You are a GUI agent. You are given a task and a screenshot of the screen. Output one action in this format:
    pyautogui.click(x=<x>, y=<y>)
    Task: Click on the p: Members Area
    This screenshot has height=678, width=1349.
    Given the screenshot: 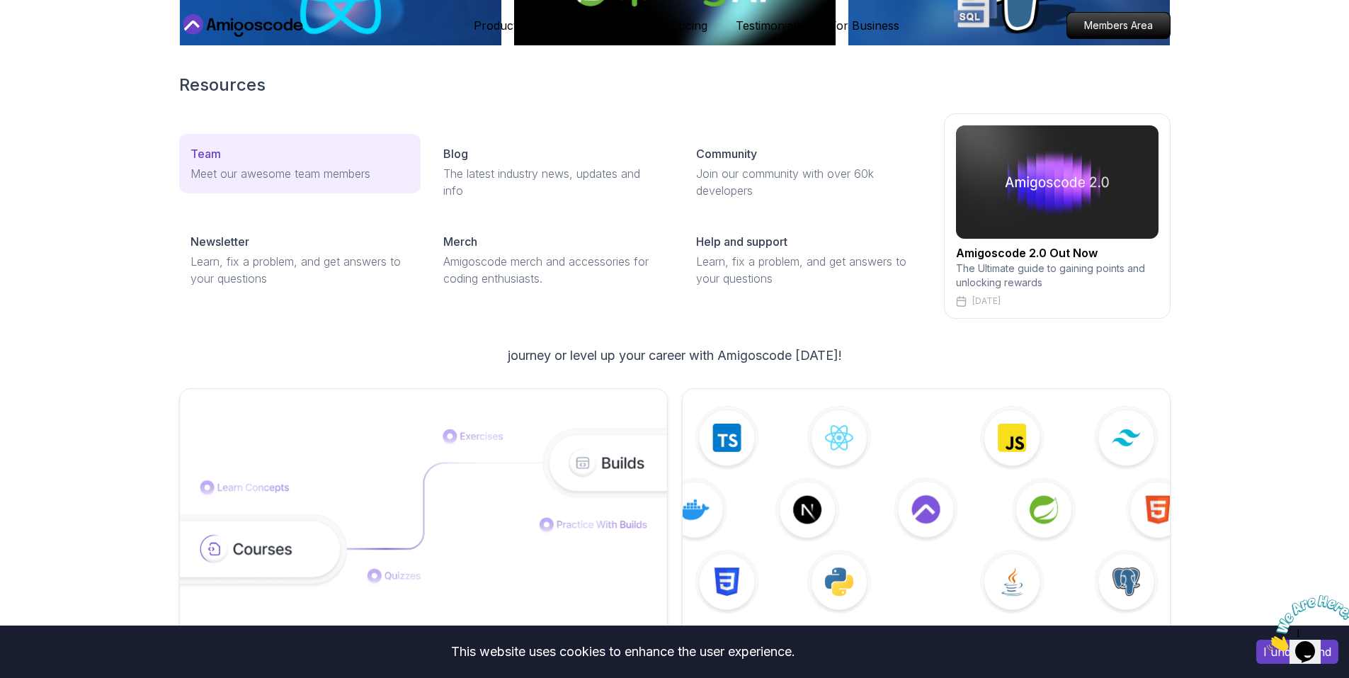 What is the action you would take?
    pyautogui.click(x=1118, y=26)
    